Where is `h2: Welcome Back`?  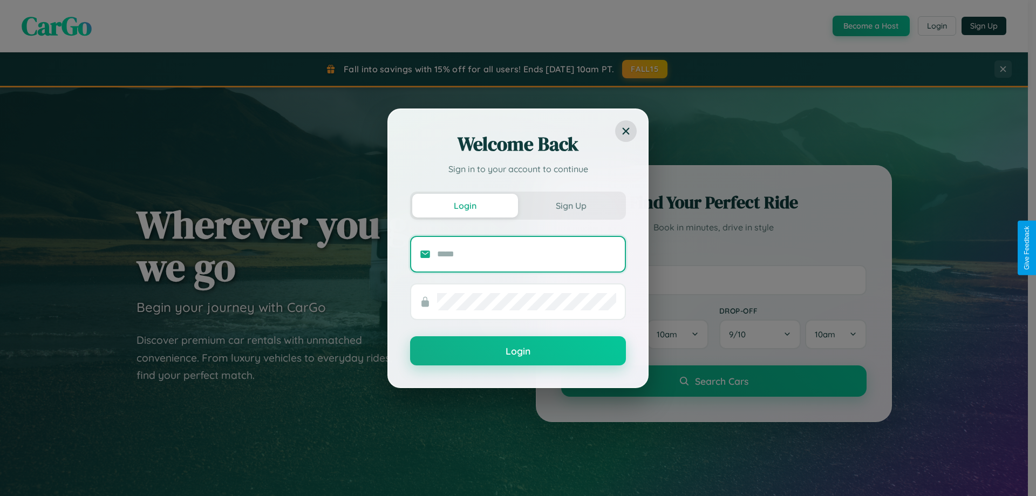 h2: Welcome Back is located at coordinates (518, 144).